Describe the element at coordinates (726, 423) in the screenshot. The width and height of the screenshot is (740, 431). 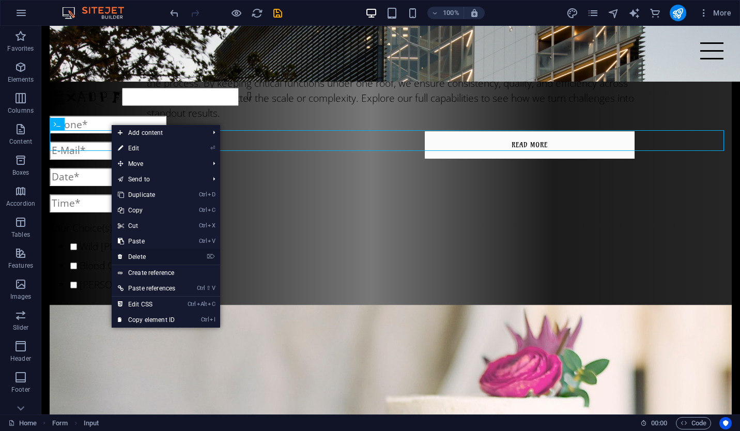
I see `button: Usercentrics` at that location.